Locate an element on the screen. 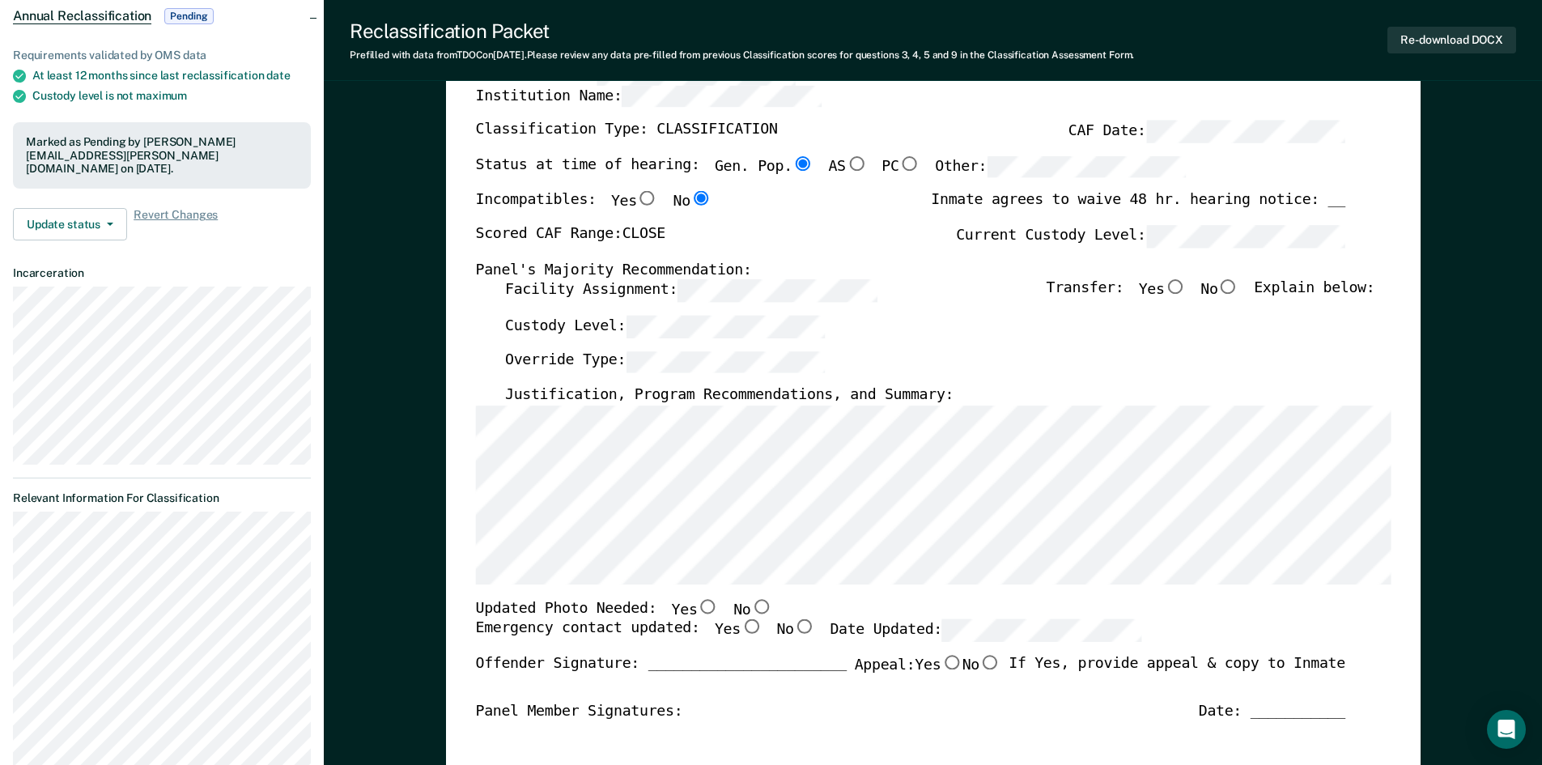  label: Gen. Pop. is located at coordinates (763, 168).